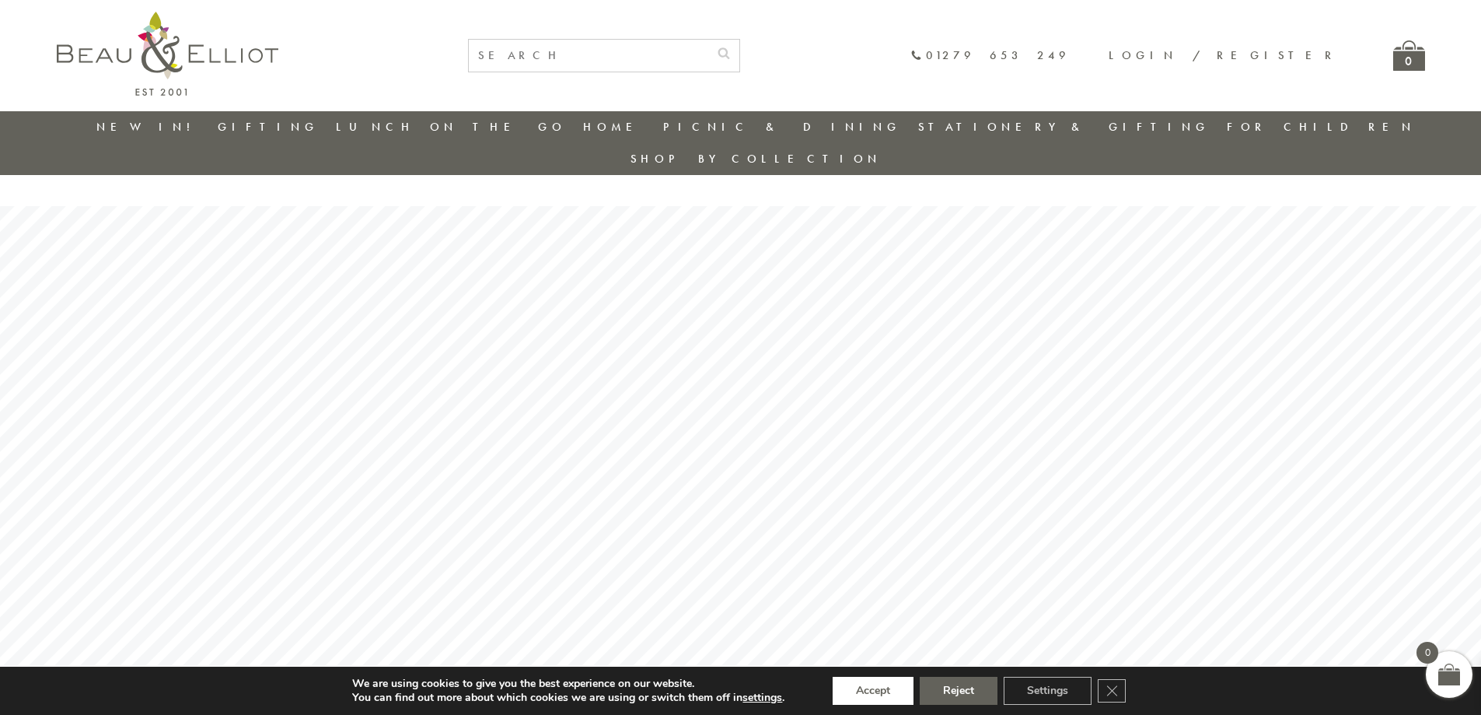  What do you see at coordinates (614, 127) in the screenshot?
I see `a: Home` at bounding box center [614, 127].